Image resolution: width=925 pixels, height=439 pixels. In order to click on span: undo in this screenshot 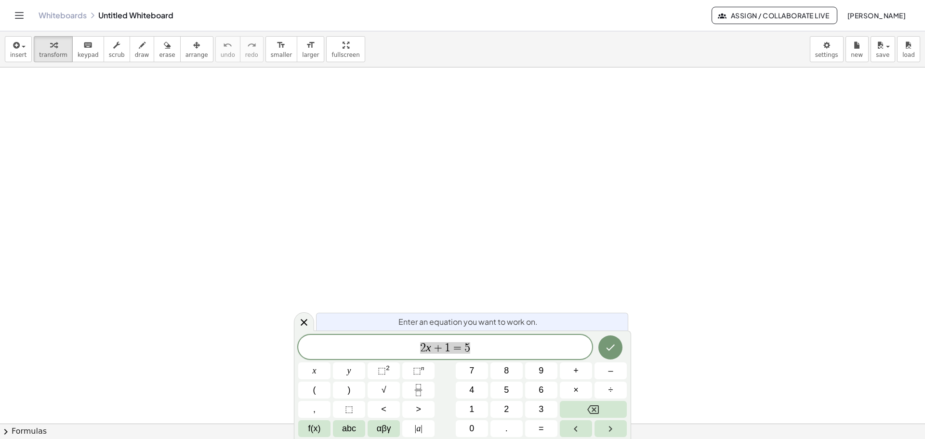, I will do `click(228, 55)`.